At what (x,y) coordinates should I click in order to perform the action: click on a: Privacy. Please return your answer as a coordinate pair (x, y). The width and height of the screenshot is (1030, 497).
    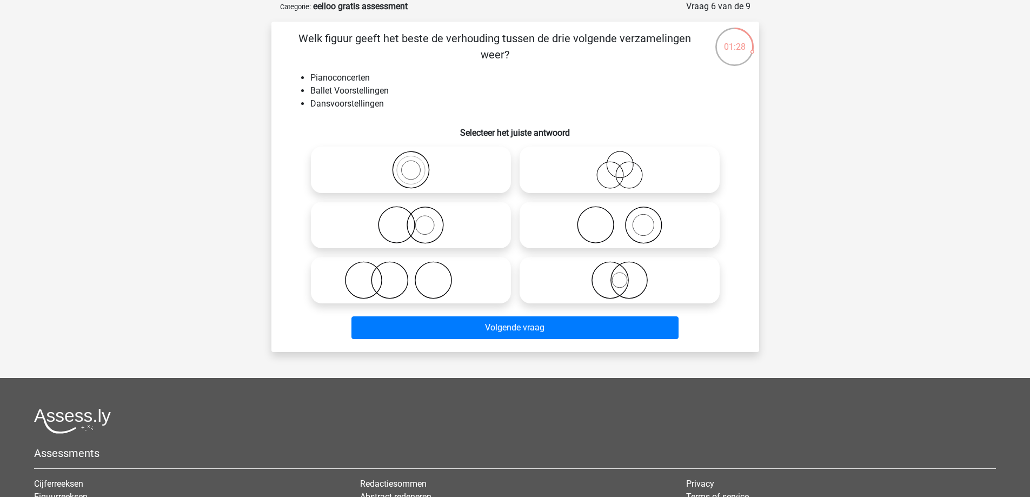
    Looking at the image, I should click on (700, 484).